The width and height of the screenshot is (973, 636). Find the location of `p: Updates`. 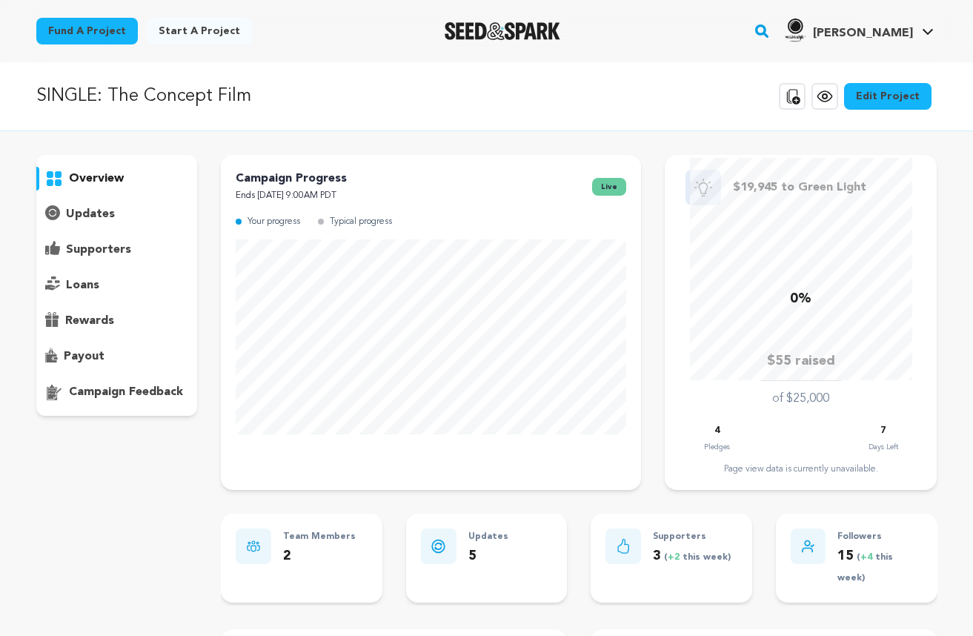

p: Updates is located at coordinates (489, 537).